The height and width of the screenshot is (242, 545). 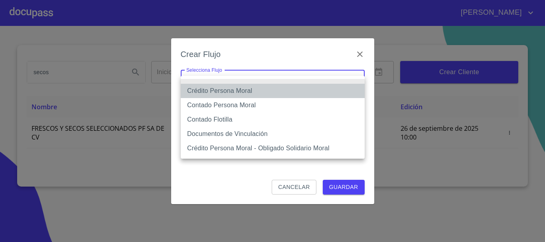 I want to click on li: Contado Flotilla, so click(x=273, y=120).